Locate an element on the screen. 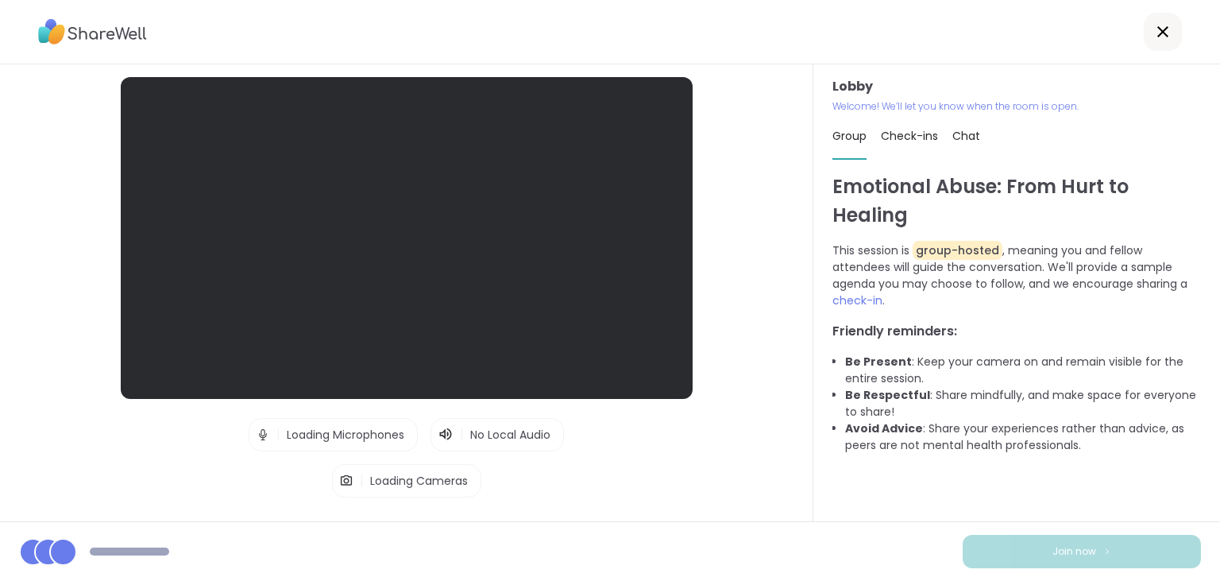 The height and width of the screenshot is (581, 1220). li: : Share your experiences rather than advice, as peers are not mental health professionals. is located at coordinates (1023, 437).